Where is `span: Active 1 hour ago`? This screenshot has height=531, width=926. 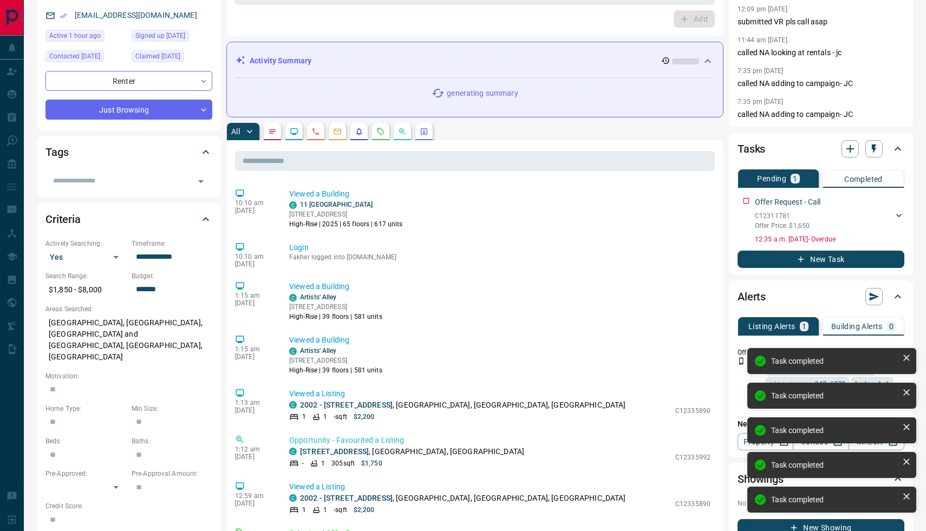
span: Active 1 hour ago is located at coordinates (75, 36).